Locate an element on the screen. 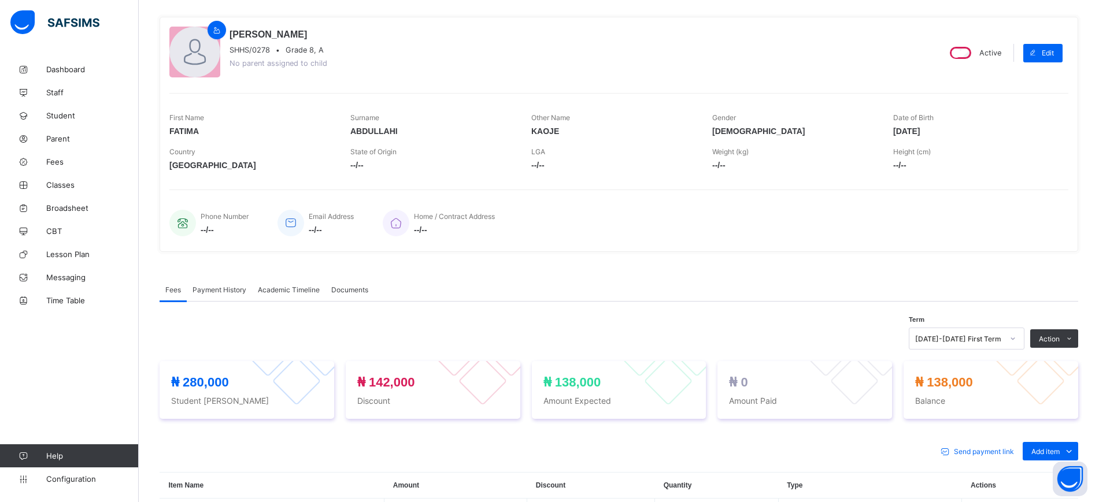  span: Messaging is located at coordinates (92, 277).